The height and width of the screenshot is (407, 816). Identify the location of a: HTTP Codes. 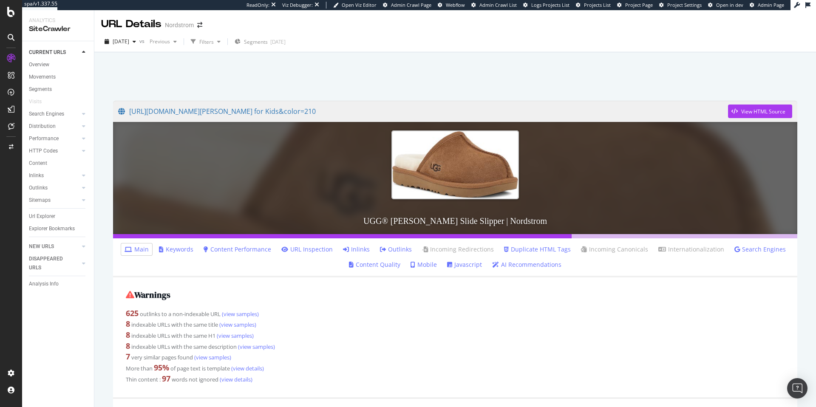
(54, 151).